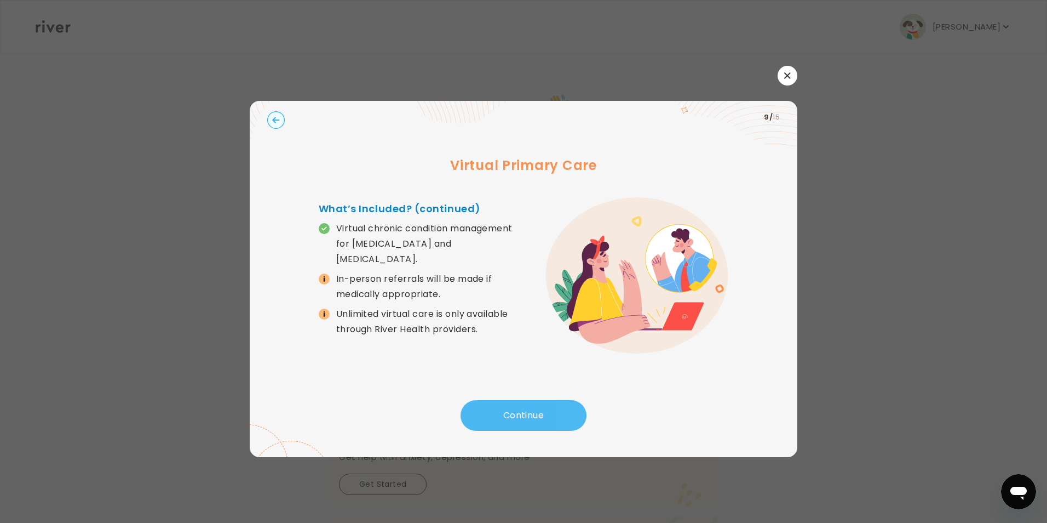 This screenshot has height=523, width=1047. What do you see at coordinates (421, 209) in the screenshot?
I see `h4: What’s Included? (continued)` at bounding box center [421, 209].